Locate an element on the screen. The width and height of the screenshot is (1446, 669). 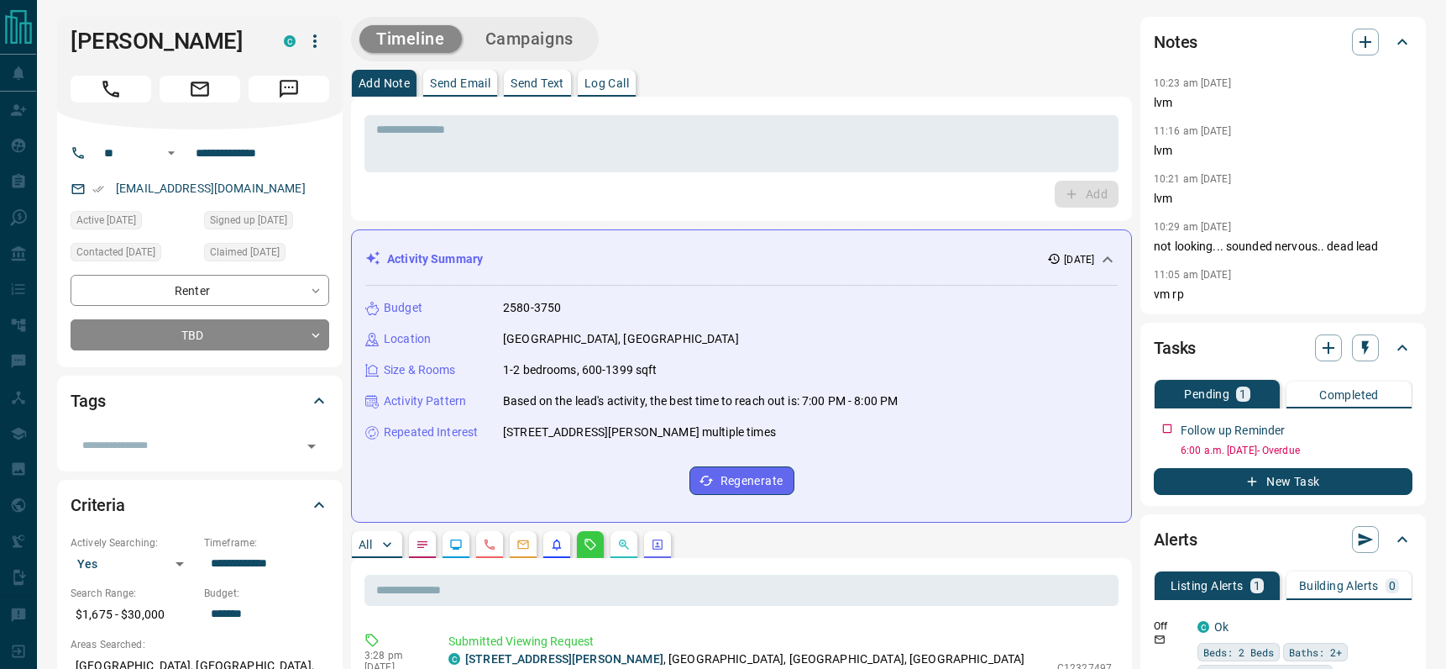
h2: Criteria is located at coordinates (97, 505).